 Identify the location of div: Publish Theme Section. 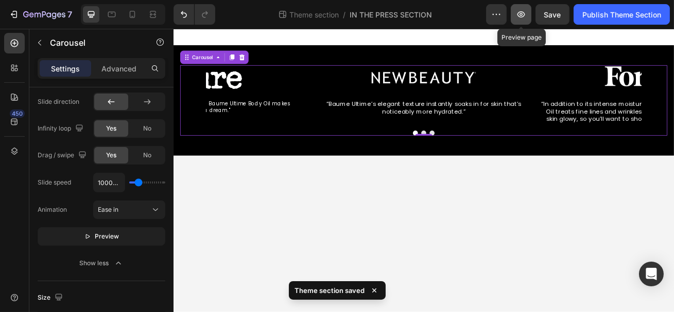
(621, 14).